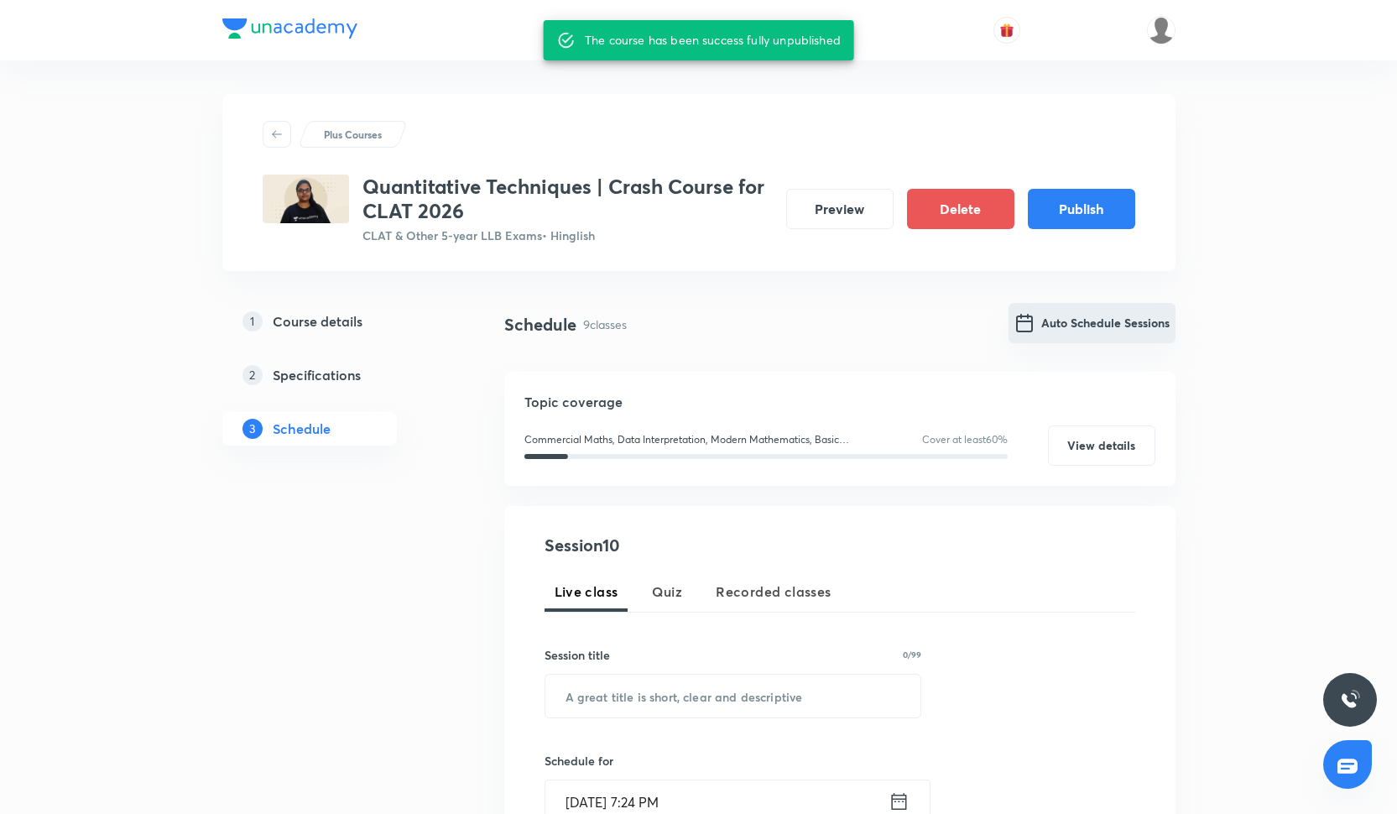  I want to click on span: Quiz, so click(667, 592).